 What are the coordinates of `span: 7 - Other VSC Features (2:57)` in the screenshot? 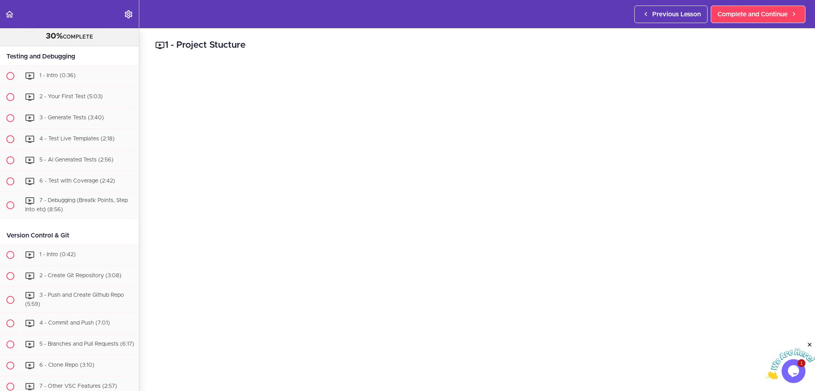 It's located at (78, 387).